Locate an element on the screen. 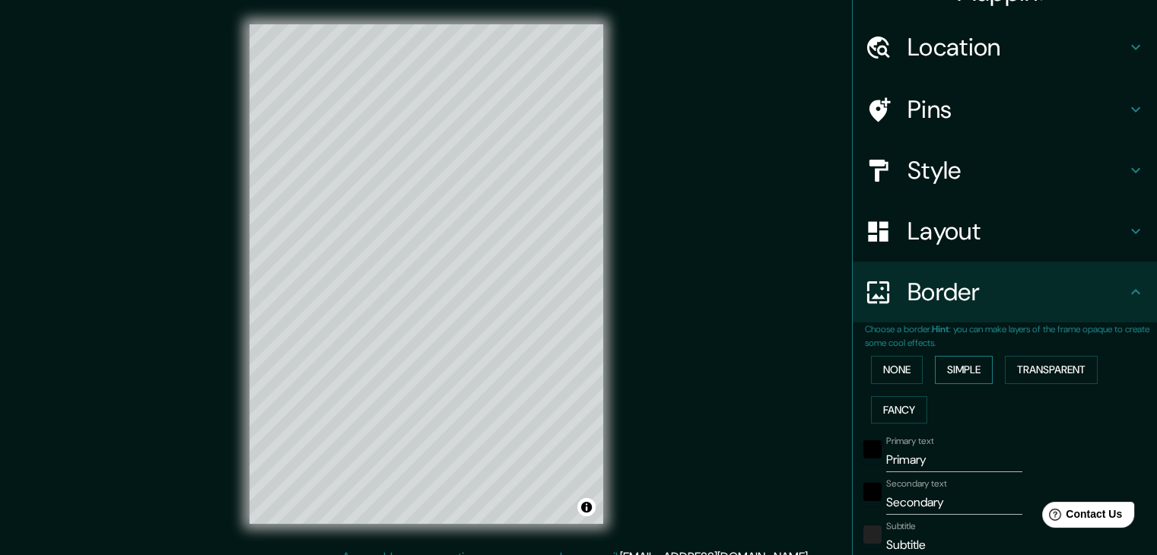 The height and width of the screenshot is (555, 1157). button: None is located at coordinates (897, 370).